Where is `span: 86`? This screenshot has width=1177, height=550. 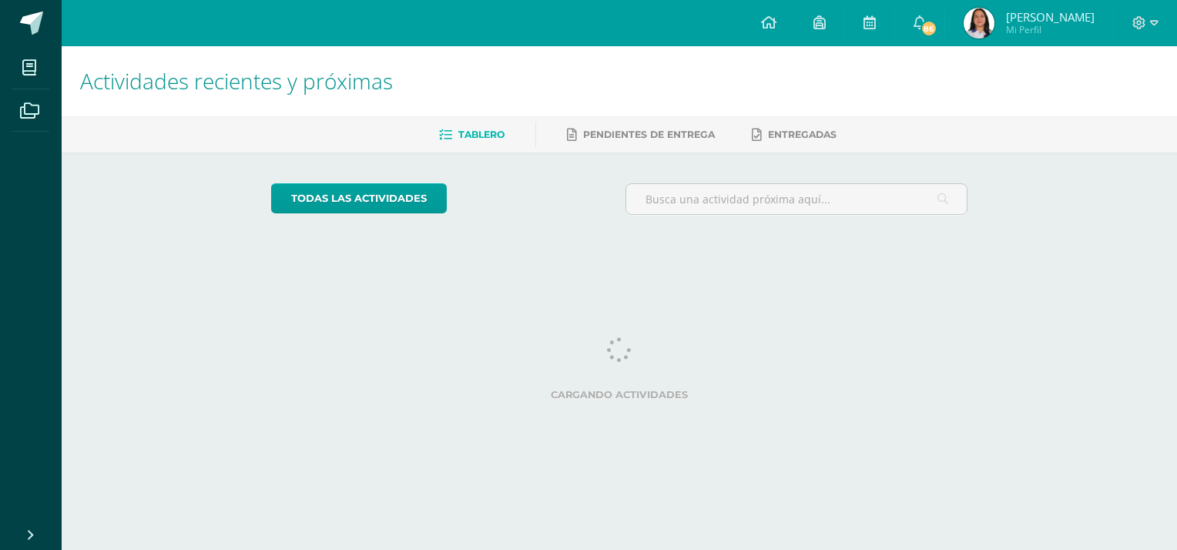 span: 86 is located at coordinates (928, 28).